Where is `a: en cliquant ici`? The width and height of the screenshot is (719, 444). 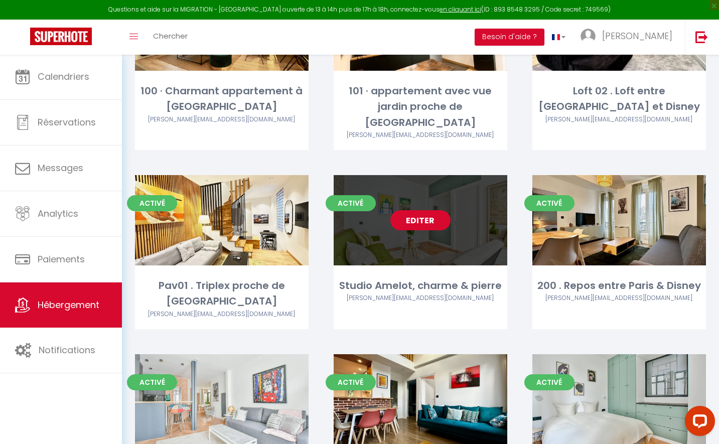
a: en cliquant ici is located at coordinates (460, 9).